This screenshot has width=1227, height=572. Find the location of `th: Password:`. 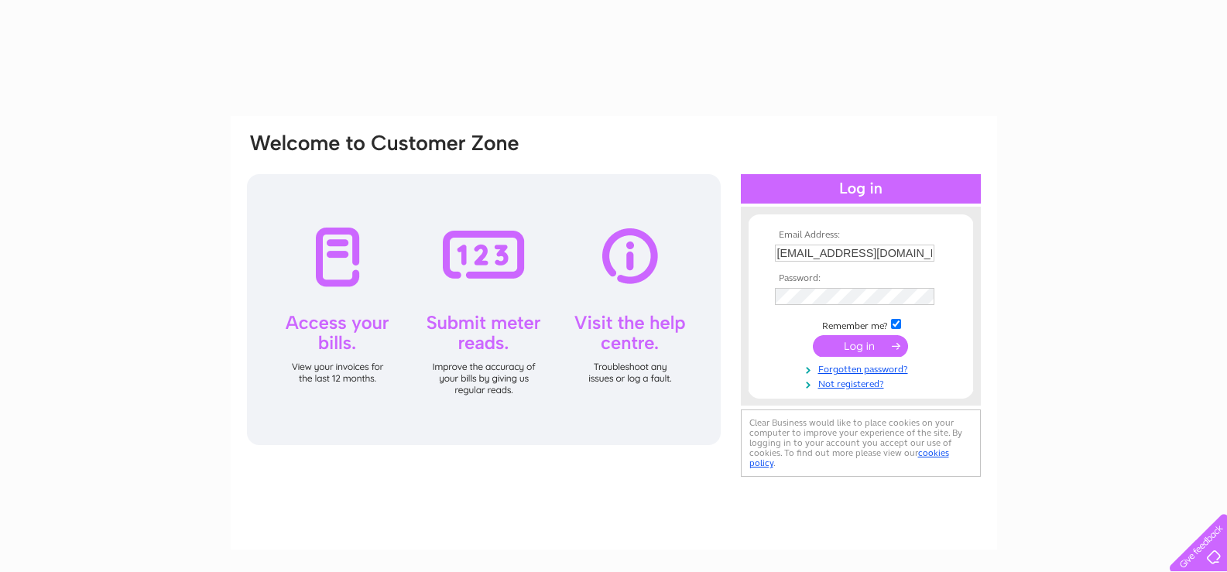

th: Password: is located at coordinates (861, 279).